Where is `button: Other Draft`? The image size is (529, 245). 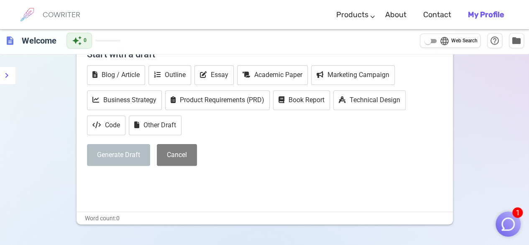 button: Other Draft is located at coordinates (155, 125).